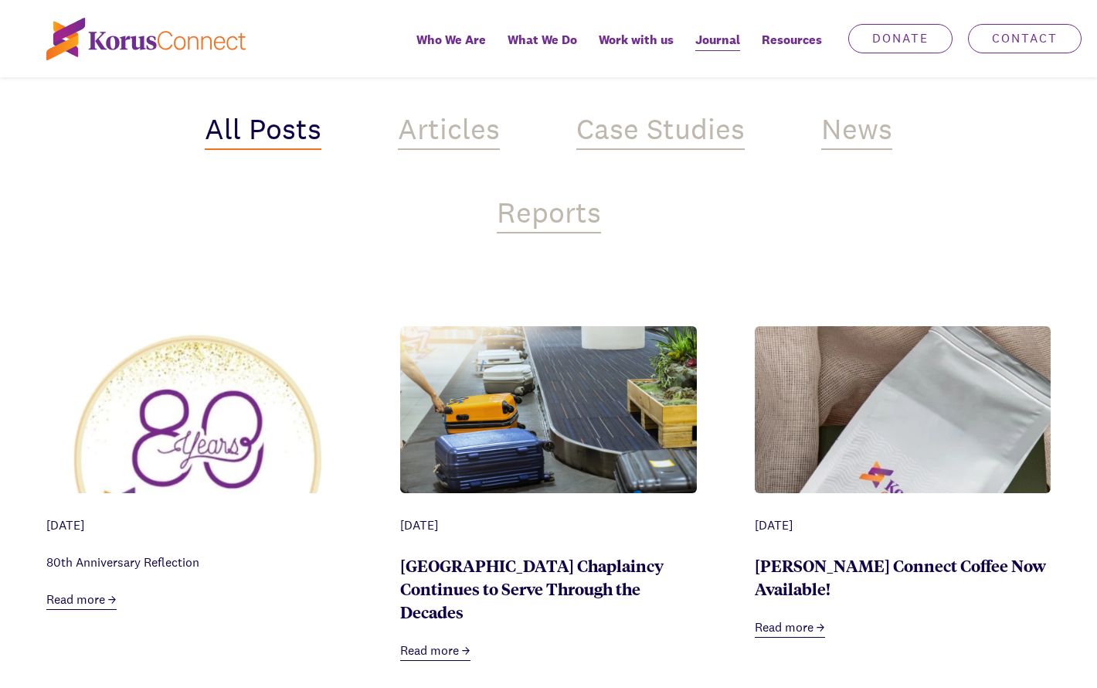 Image resolution: width=1097 pixels, height=688 pixels. Describe the element at coordinates (900, 39) in the screenshot. I see `a: Donate` at that location.